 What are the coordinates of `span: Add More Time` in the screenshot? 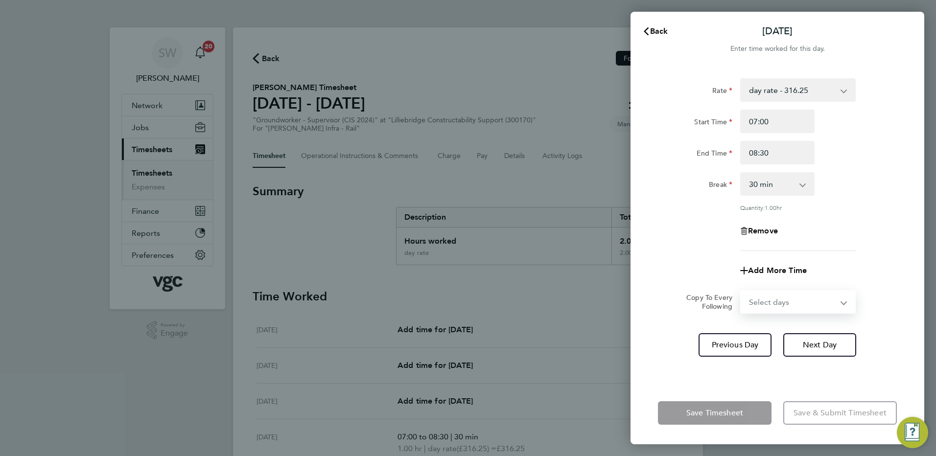 It's located at (777, 270).